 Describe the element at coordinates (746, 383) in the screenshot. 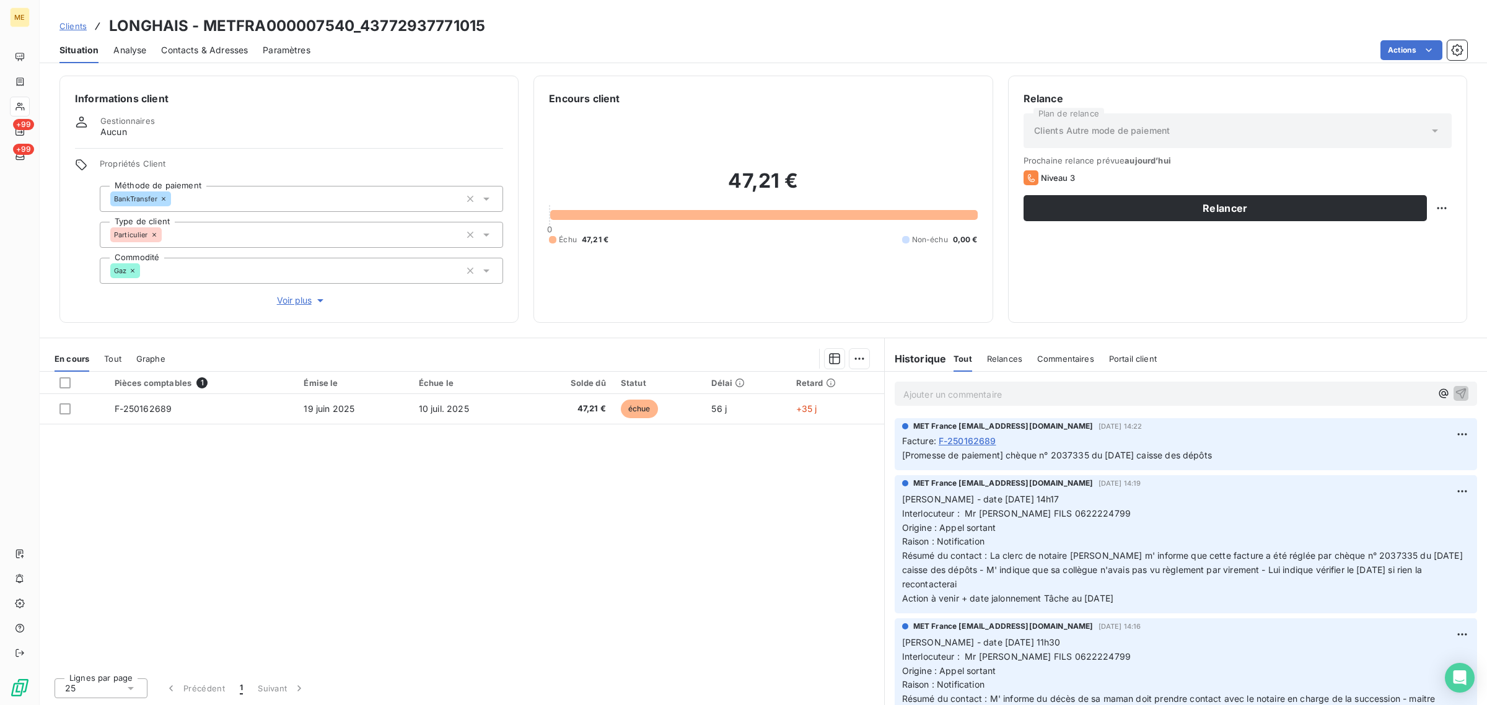

I see `div: Délai` at that location.